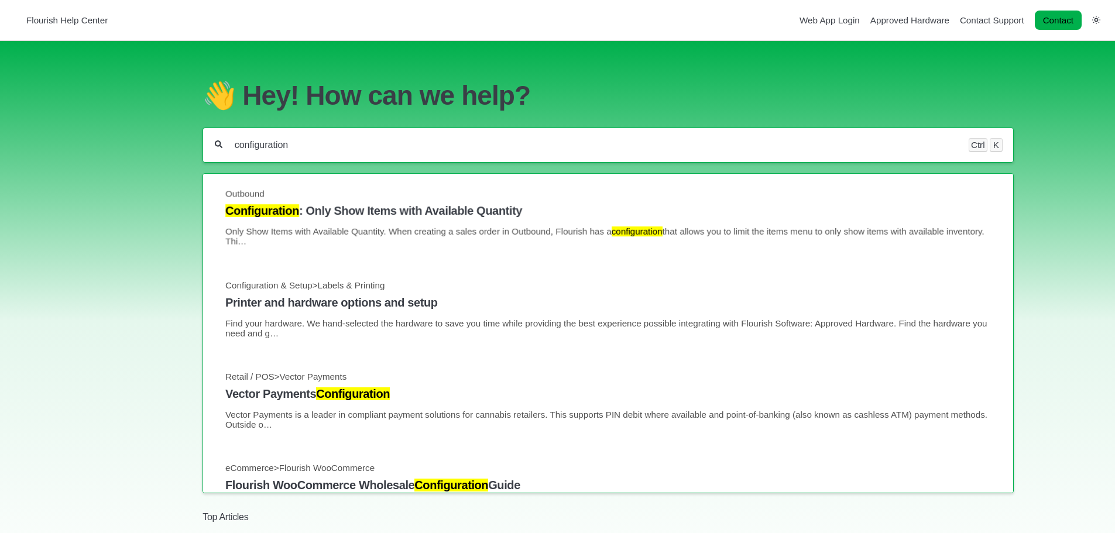  I want to click on section: Search results, so click(607, 333).